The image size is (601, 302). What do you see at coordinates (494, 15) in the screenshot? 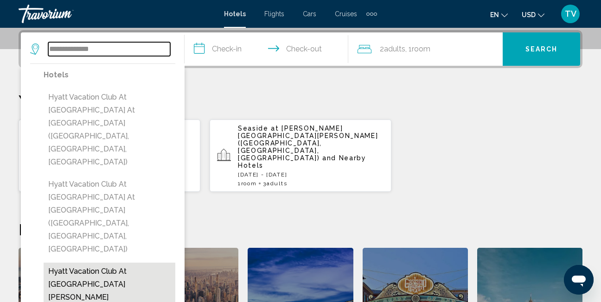
I see `span: en` at bounding box center [494, 15].